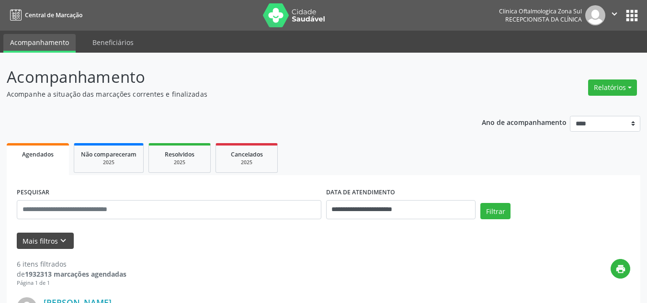 The height and width of the screenshot is (303, 647). Describe the element at coordinates (247, 154) in the screenshot. I see `span: Cancelados` at that location.